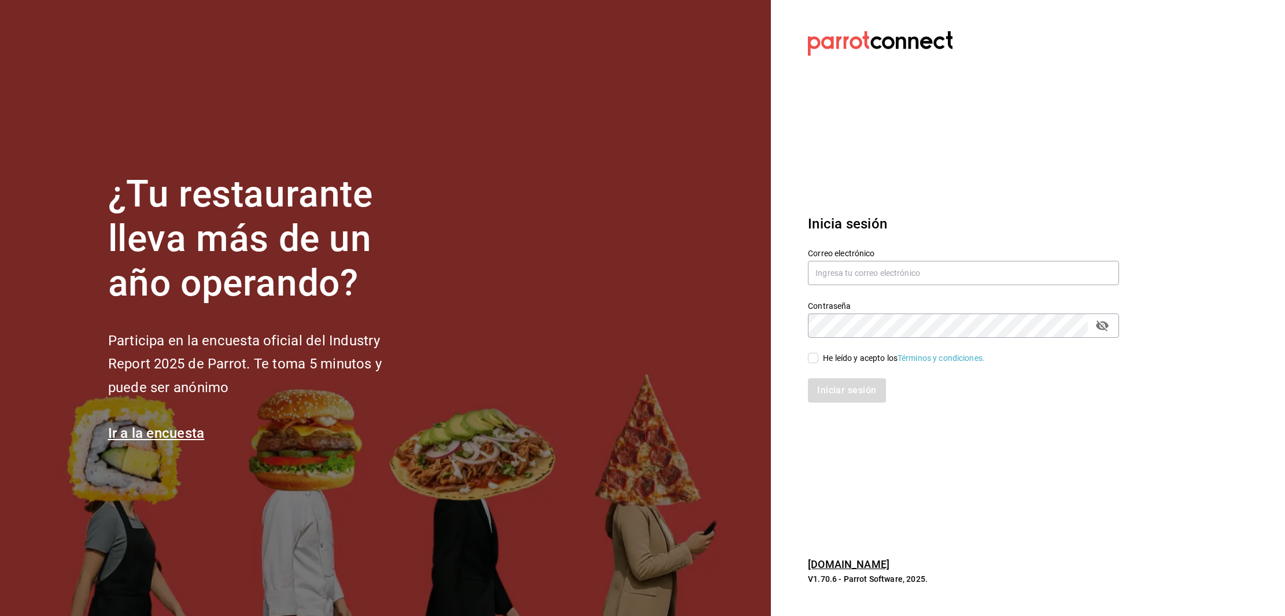  I want to click on label: Contraseña, so click(964, 306).